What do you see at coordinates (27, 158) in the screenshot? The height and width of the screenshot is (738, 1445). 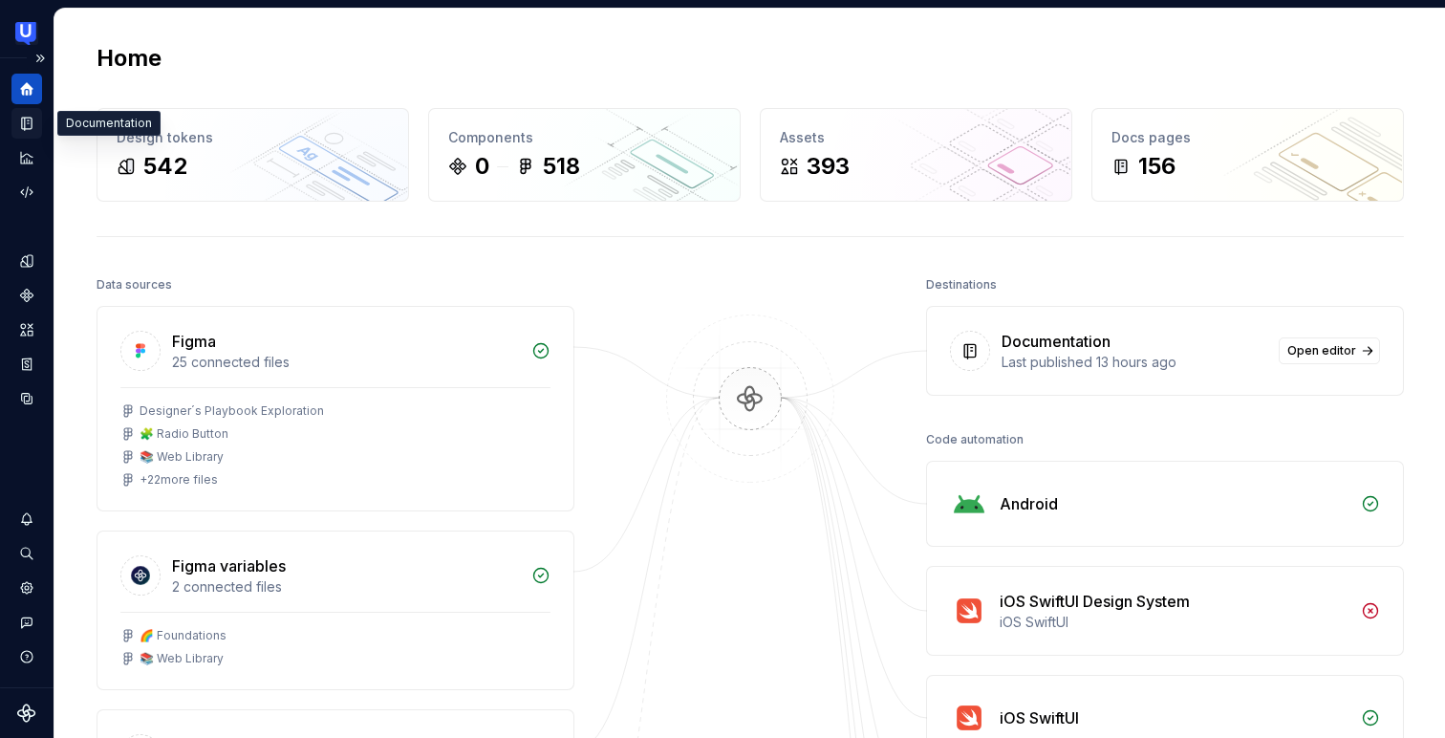 I see `a: Analytics` at bounding box center [27, 158].